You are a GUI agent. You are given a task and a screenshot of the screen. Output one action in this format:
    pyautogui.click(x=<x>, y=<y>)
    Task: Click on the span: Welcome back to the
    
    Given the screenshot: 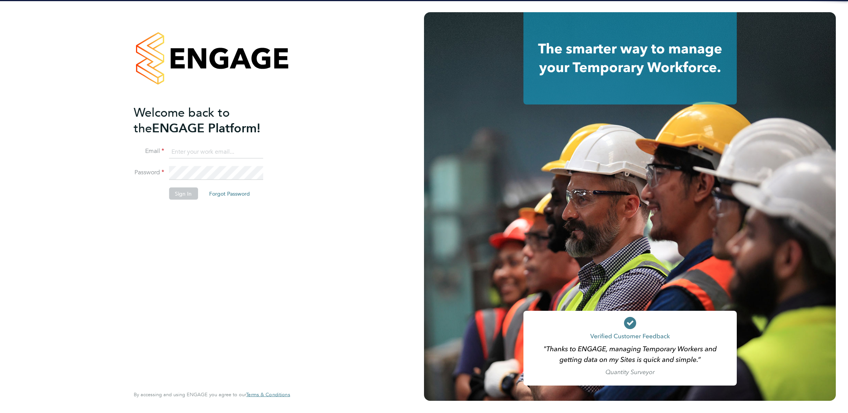 What is the action you would take?
    pyautogui.click(x=182, y=120)
    